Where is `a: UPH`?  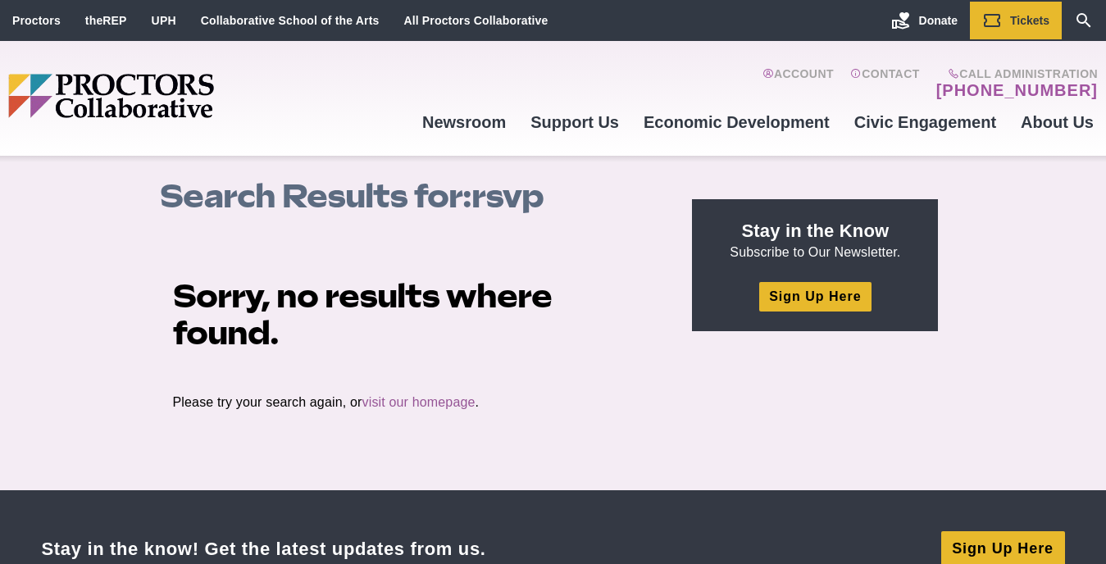 a: UPH is located at coordinates (164, 20).